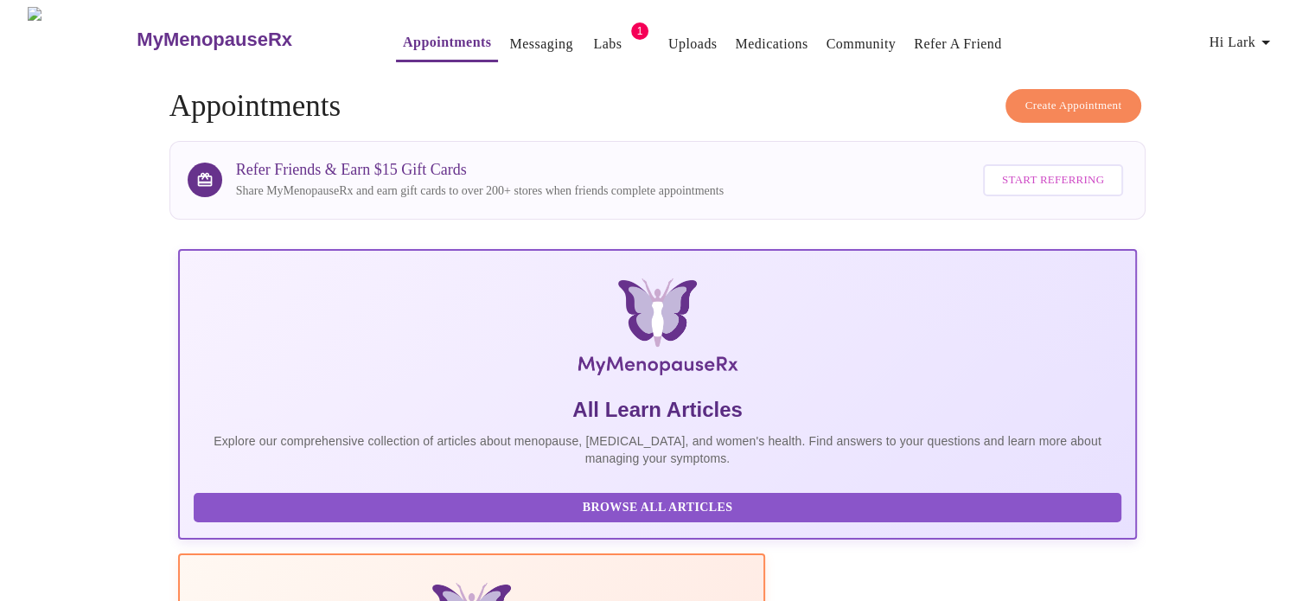 The image size is (1315, 601). What do you see at coordinates (480, 191) in the screenshot?
I see `p: Share MyMenopauseRx and earn gift cards to over 200+ stores when friends complete appointments` at bounding box center [480, 191].